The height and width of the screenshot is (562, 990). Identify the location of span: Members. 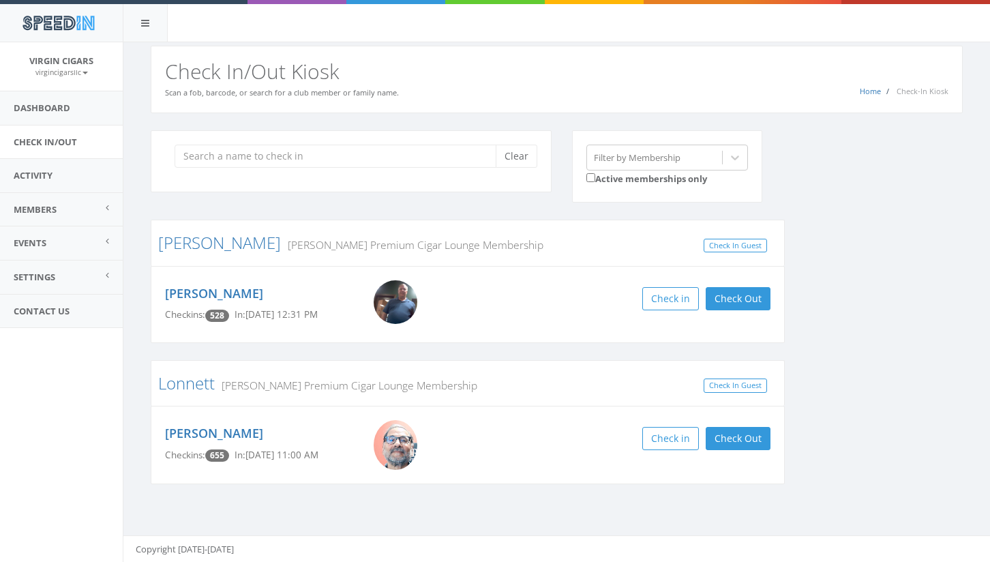
(35, 209).